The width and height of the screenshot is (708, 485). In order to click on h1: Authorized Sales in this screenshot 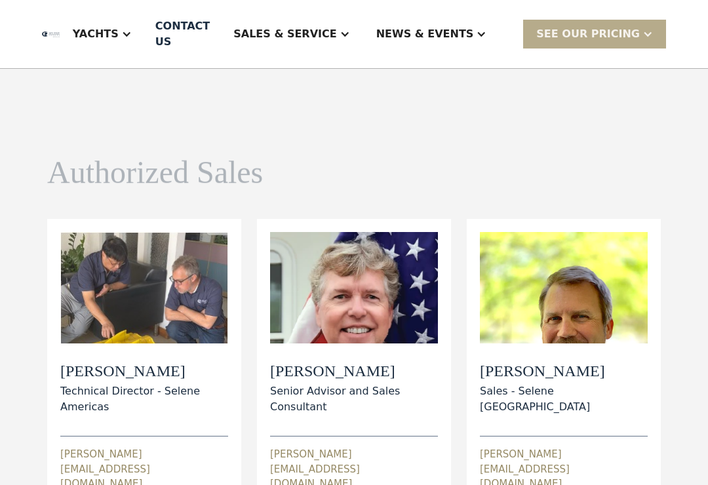, I will do `click(155, 172)`.